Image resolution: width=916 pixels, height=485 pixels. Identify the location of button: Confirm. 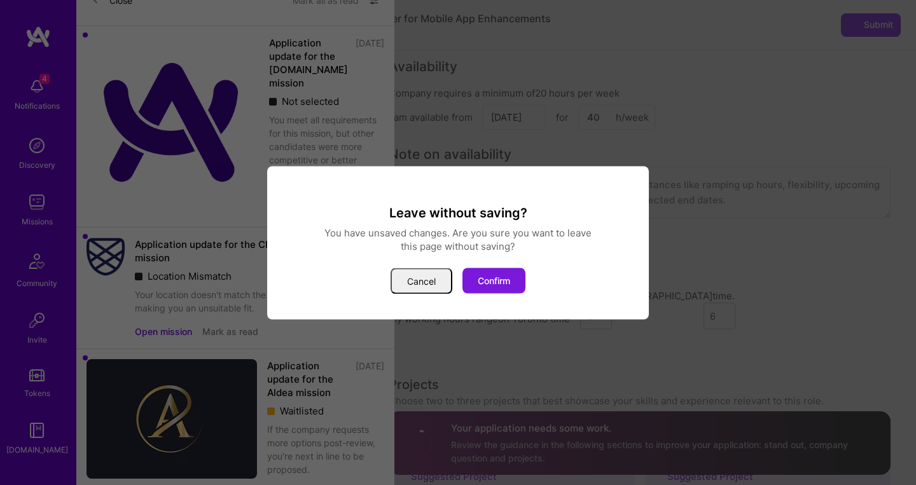
(494, 280).